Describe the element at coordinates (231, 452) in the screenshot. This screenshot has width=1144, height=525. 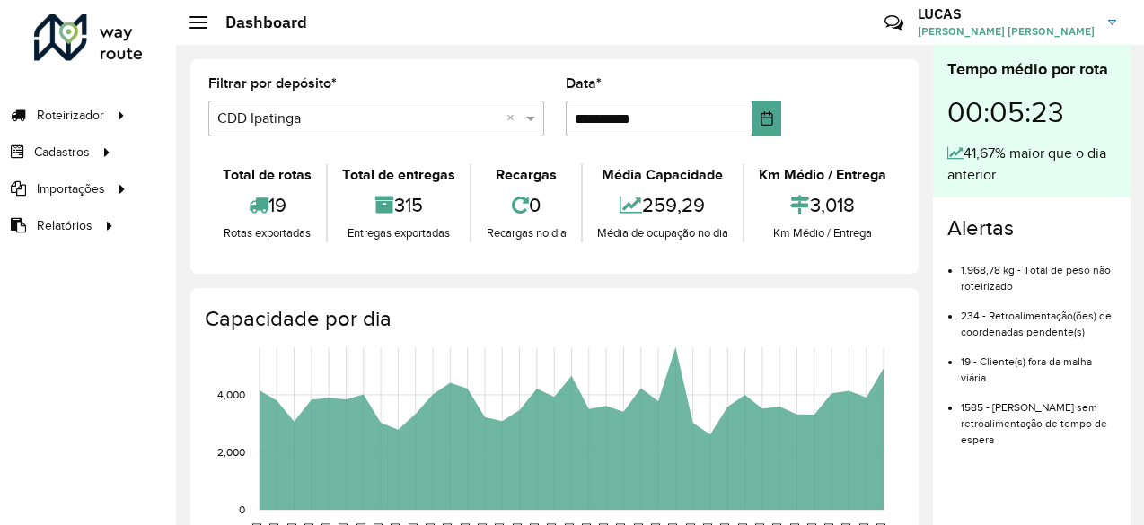
I see `text: 2,000` at that location.